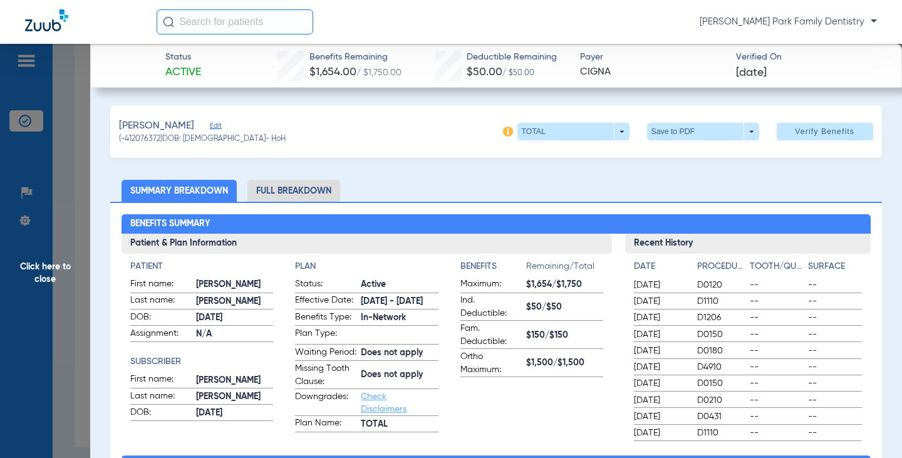 This screenshot has height=458, width=902. What do you see at coordinates (379, 73) in the screenshot?
I see `span: / $1,750.00` at bounding box center [379, 73].